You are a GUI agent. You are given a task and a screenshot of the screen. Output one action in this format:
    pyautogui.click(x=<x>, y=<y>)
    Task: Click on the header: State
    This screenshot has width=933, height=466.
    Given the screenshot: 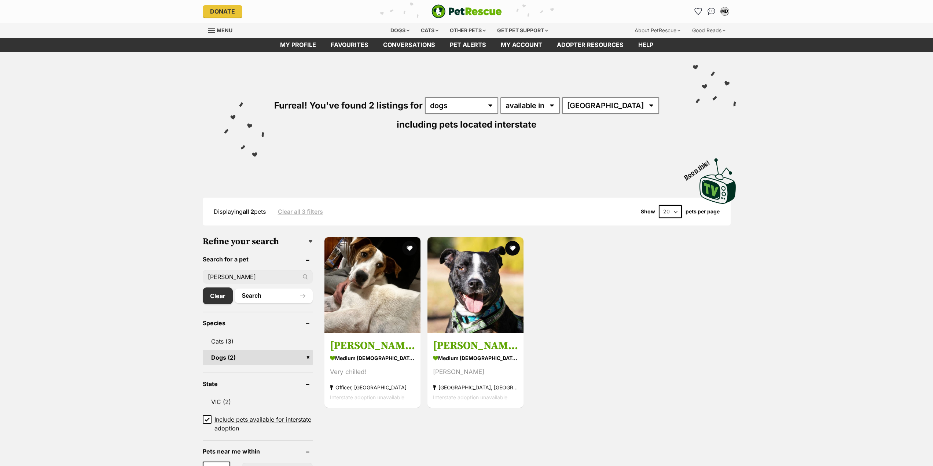 What is the action you would take?
    pyautogui.click(x=258, y=384)
    